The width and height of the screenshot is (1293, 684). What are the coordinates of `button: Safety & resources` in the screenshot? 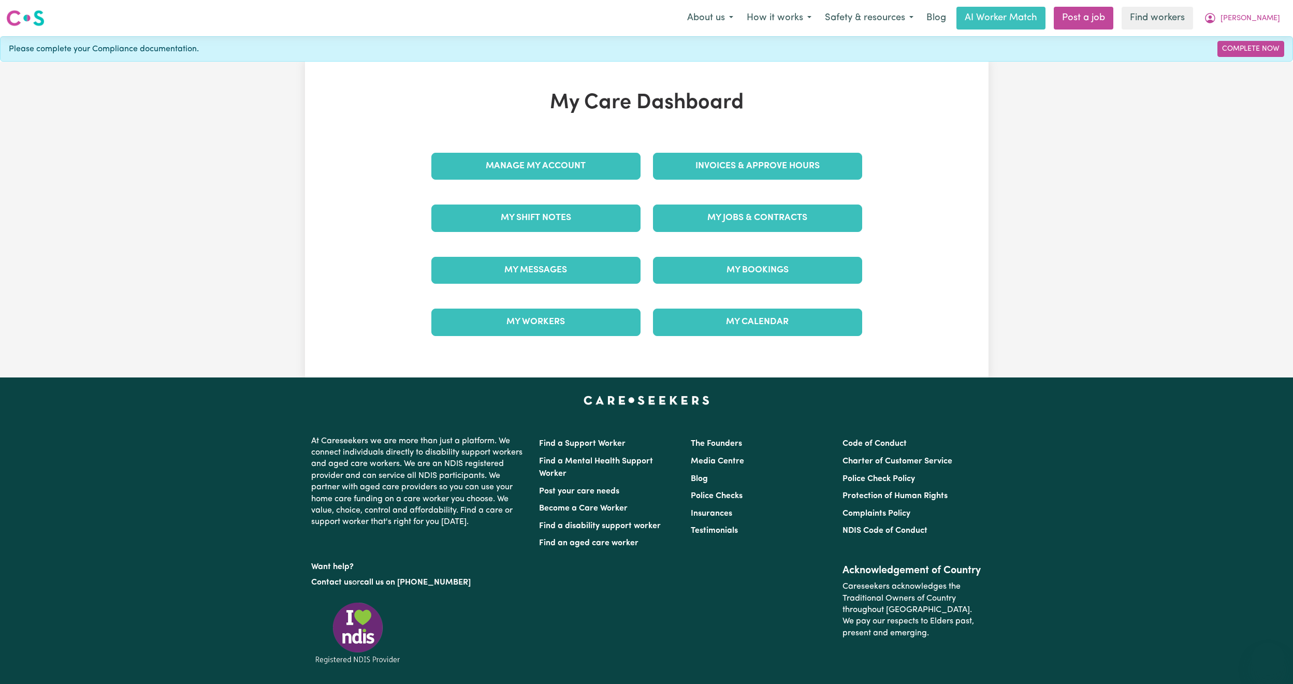 It's located at (869, 18).